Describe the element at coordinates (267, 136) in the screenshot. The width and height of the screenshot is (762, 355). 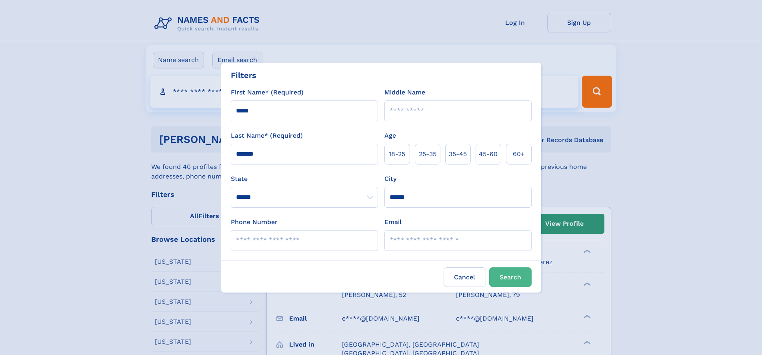
I see `label: Last Name* (Required)` at that location.